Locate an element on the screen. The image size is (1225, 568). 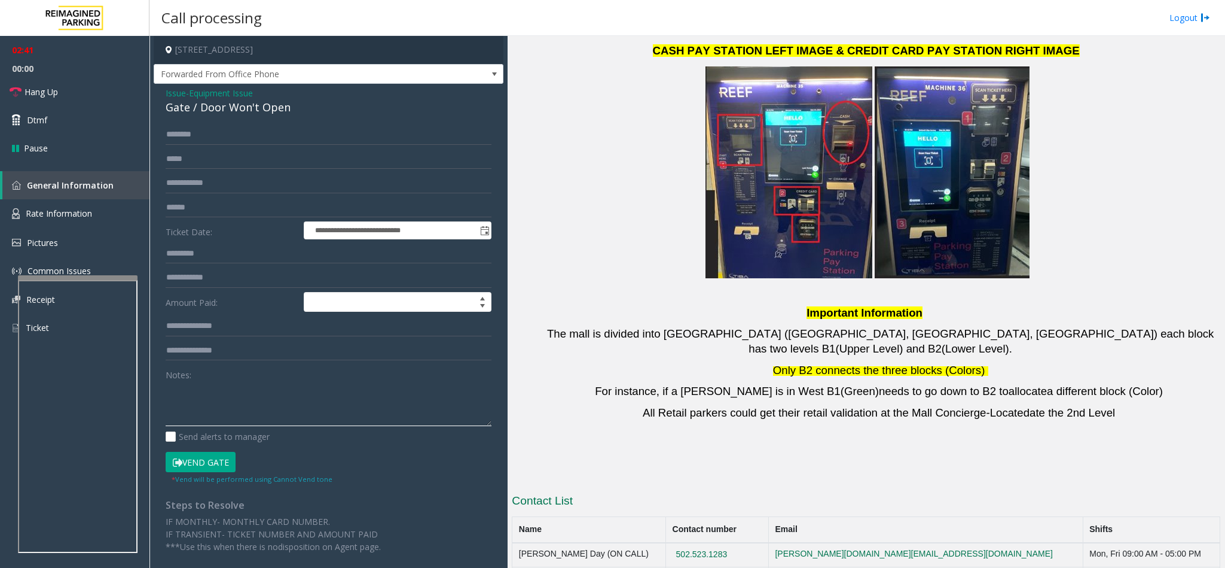
span: ate the 2nd Level is located at coordinates (1072, 412).